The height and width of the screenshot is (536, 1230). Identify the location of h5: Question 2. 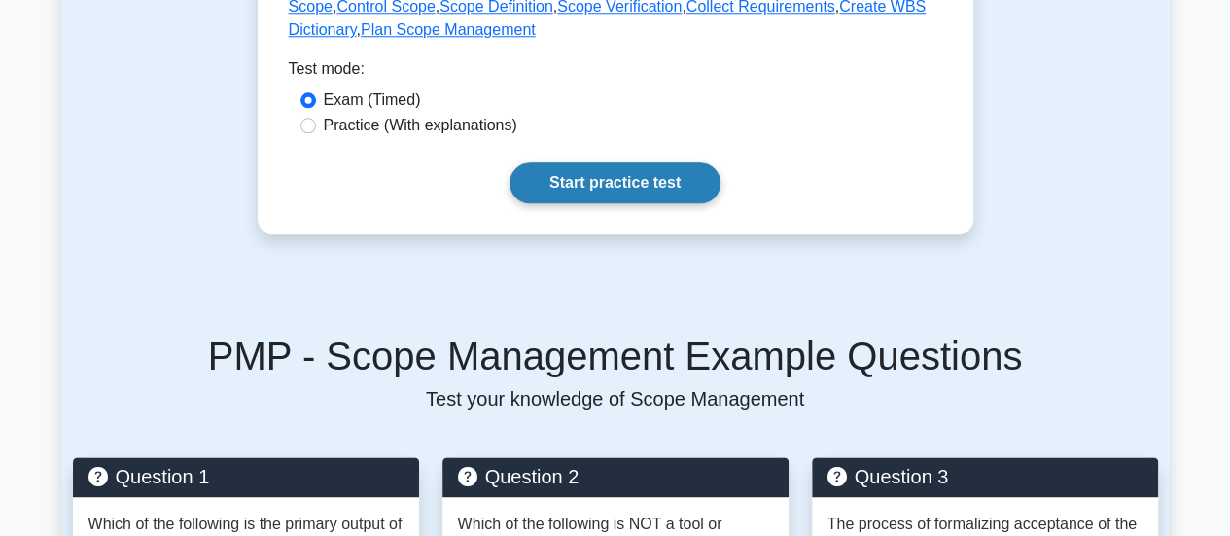
(616, 477).